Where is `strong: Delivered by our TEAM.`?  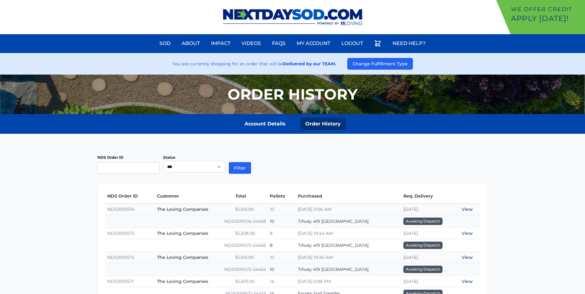 strong: Delivered by our TEAM. is located at coordinates (310, 64).